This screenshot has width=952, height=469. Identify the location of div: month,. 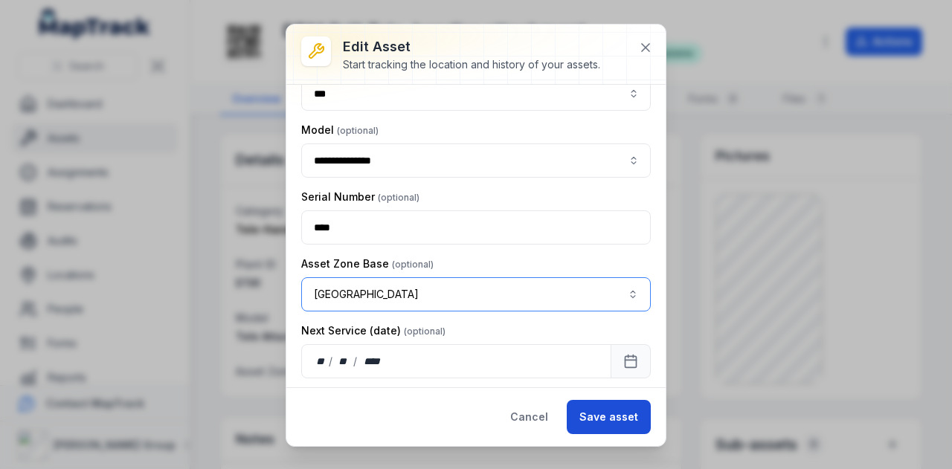
(344, 362).